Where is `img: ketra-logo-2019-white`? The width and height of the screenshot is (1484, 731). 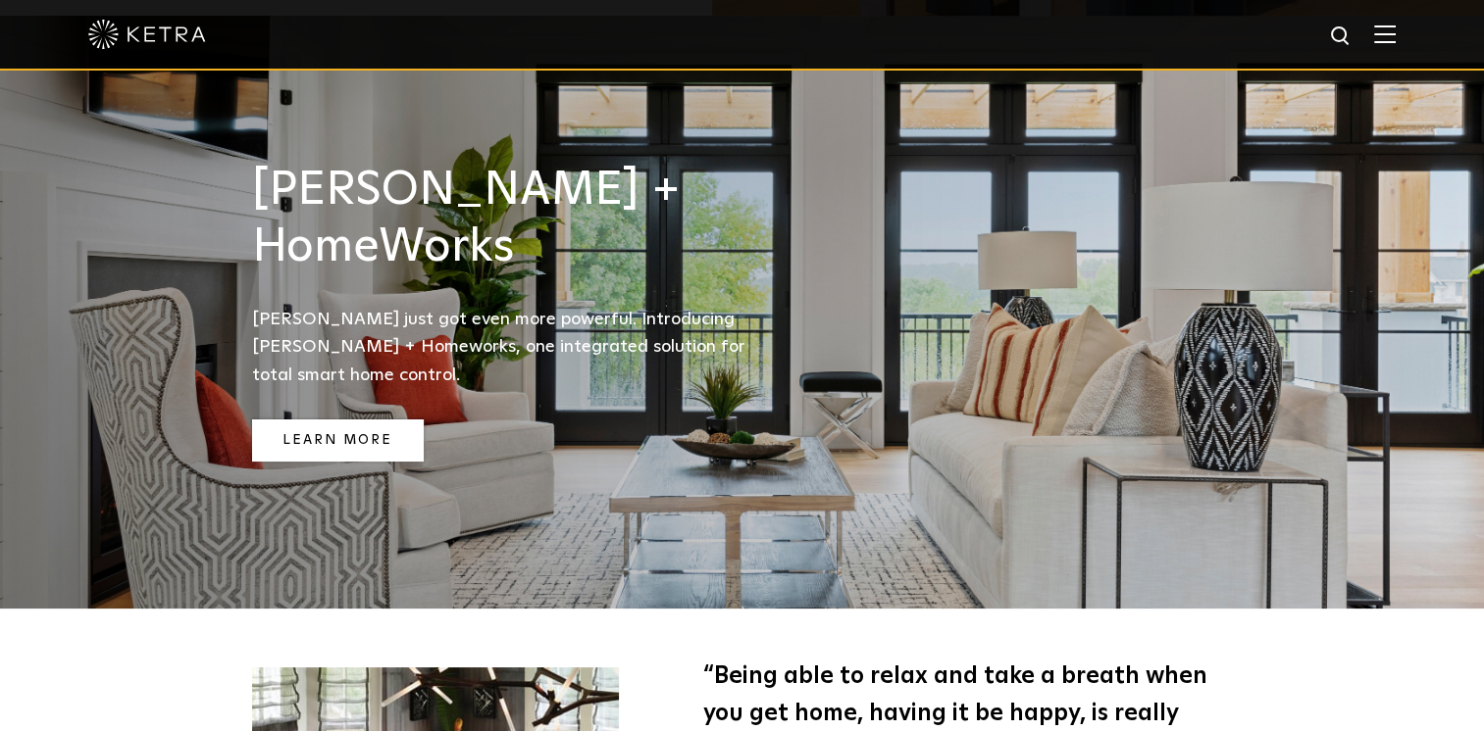
img: ketra-logo-2019-white is located at coordinates (147, 34).